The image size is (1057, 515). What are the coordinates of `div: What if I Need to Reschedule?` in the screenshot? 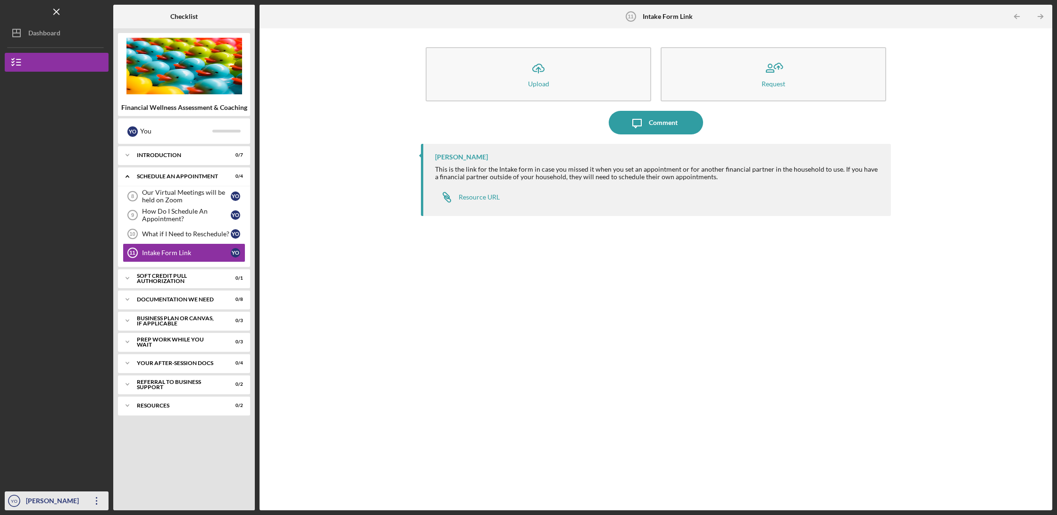 It's located at (186, 234).